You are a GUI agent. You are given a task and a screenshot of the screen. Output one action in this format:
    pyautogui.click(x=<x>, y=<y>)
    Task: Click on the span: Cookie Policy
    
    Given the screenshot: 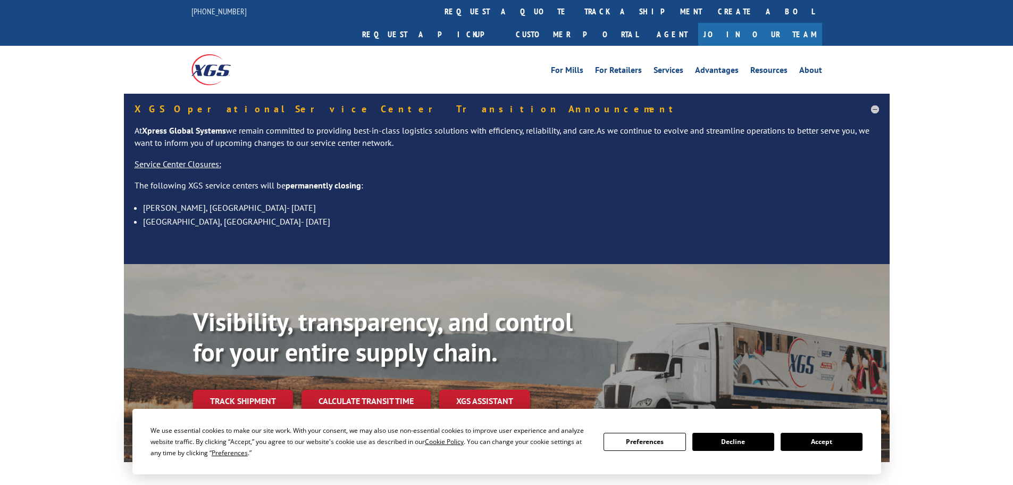 What is the action you would take?
    pyautogui.click(x=444, y=441)
    